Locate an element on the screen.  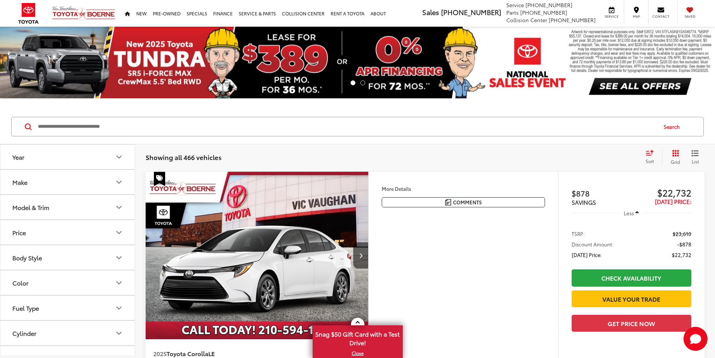
button: Model & TrimModel & Trim is located at coordinates (68, 207).